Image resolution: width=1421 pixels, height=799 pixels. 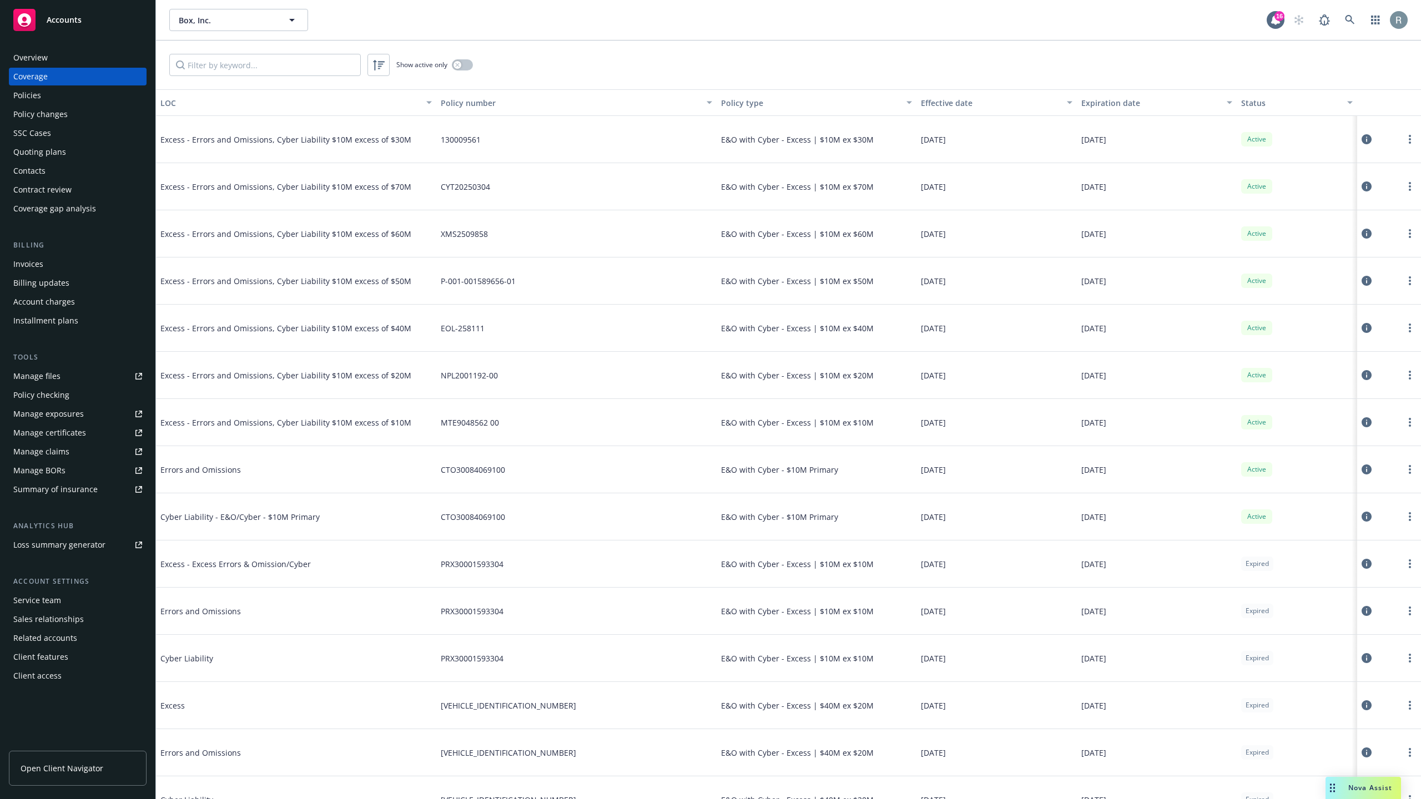 What do you see at coordinates (78, 489) in the screenshot?
I see `a: Summary of insurance` at bounding box center [78, 489].